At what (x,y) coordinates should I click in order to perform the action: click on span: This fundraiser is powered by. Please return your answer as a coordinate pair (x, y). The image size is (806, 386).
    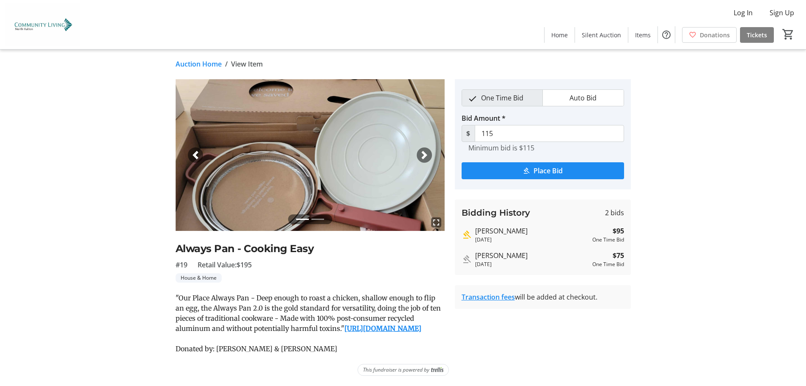
    Looking at the image, I should click on (396, 369).